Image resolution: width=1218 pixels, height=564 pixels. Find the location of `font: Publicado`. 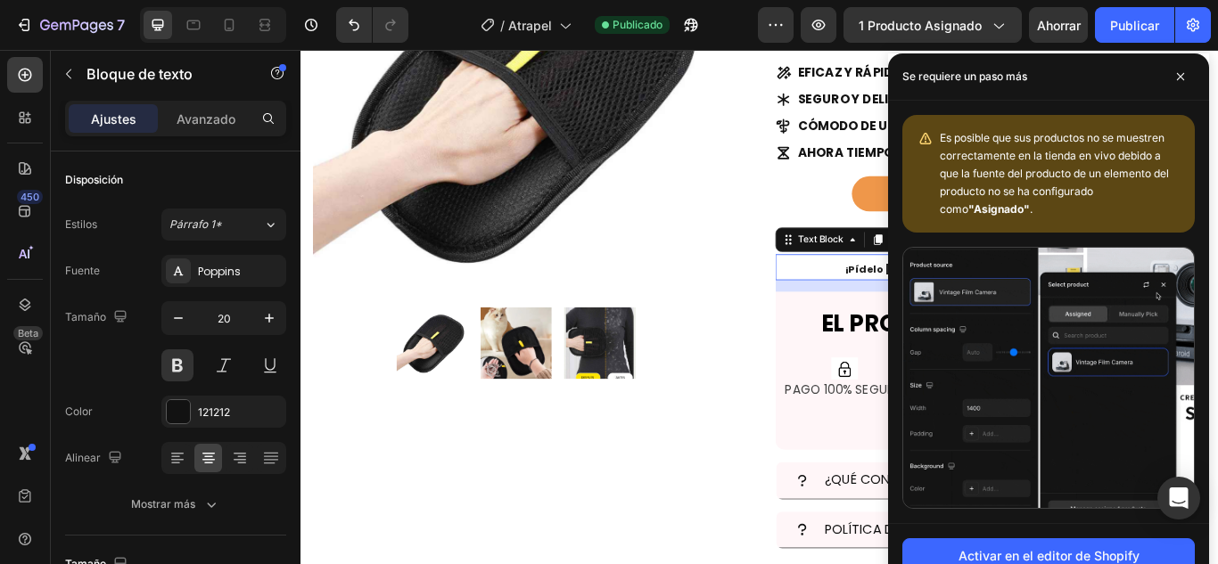

font: Publicado is located at coordinates (638, 24).